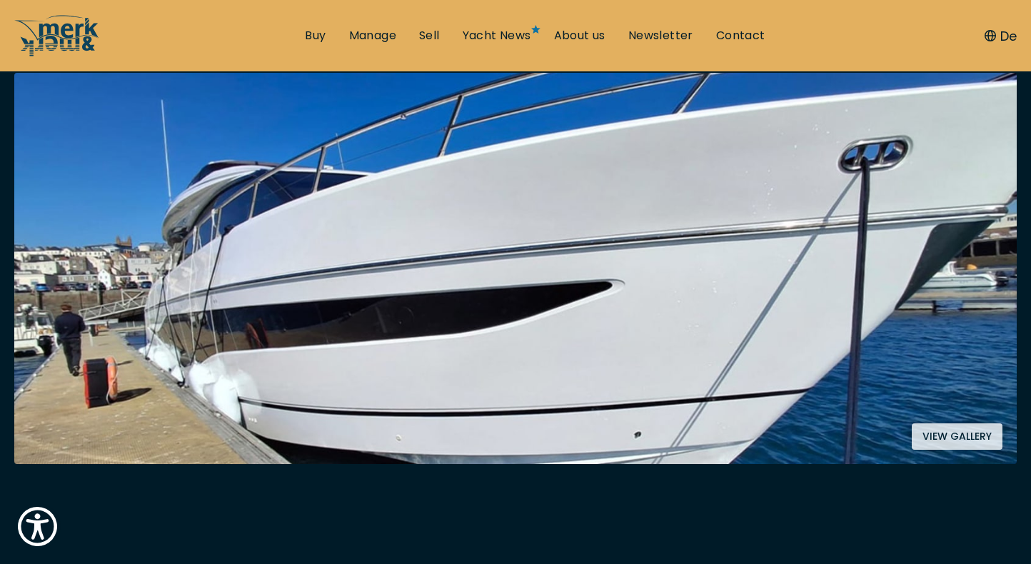 This screenshot has height=564, width=1031. Describe the element at coordinates (580, 36) in the screenshot. I see `a: About us` at that location.